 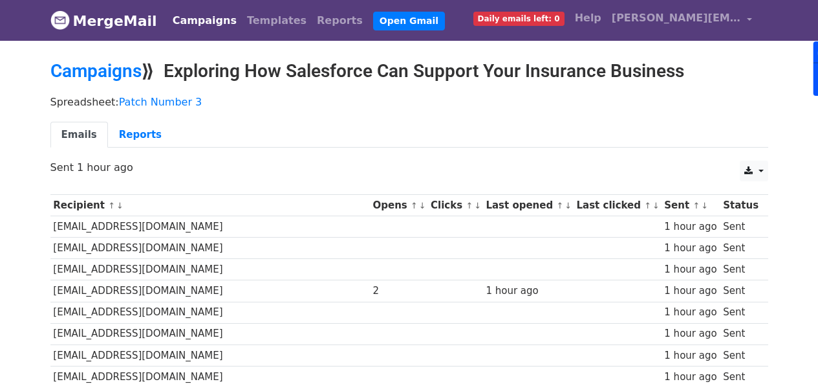 I want to click on th: Last opened, so click(x=528, y=205).